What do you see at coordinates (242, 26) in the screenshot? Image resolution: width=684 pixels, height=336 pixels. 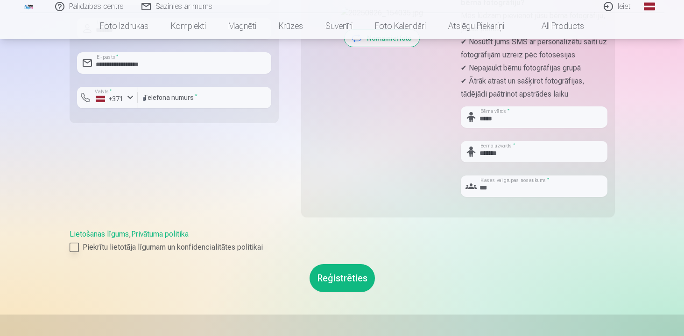 I see `a: Magnēti` at bounding box center [242, 26].